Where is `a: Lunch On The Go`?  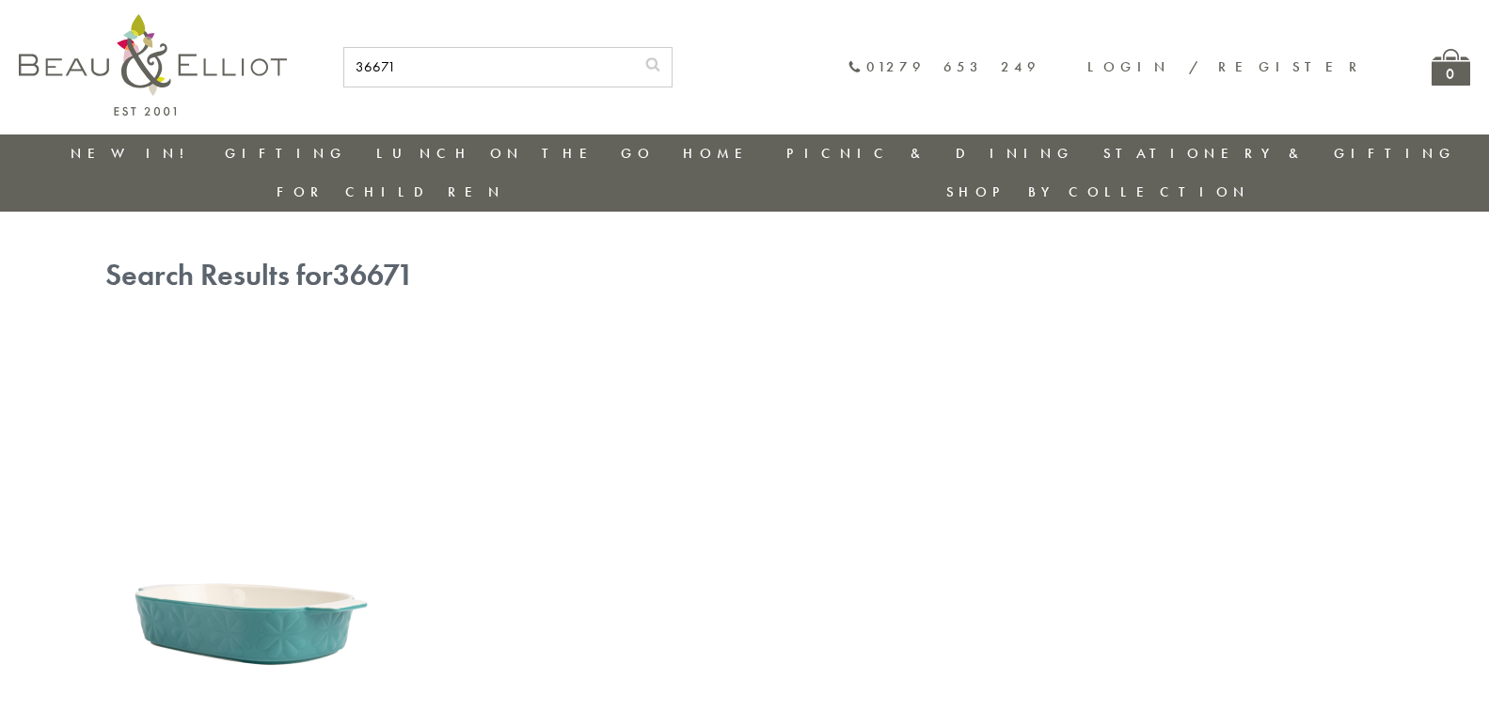
a: Lunch On The Go is located at coordinates (515, 153).